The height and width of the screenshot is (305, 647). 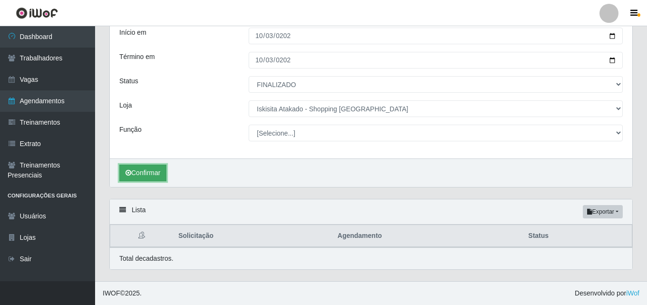 What do you see at coordinates (122, 293) in the screenshot?
I see `span: © 2025 .` at bounding box center [122, 293].